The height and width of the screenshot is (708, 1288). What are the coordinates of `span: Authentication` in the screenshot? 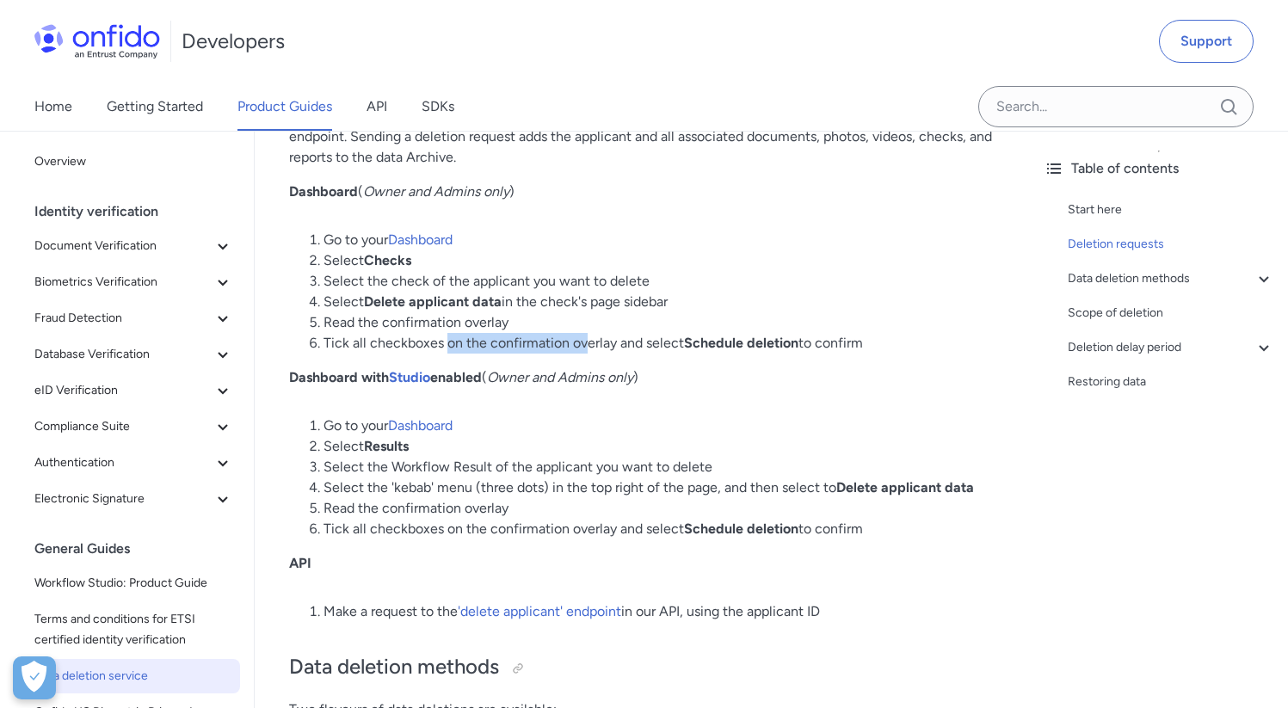 It's located at (123, 463).